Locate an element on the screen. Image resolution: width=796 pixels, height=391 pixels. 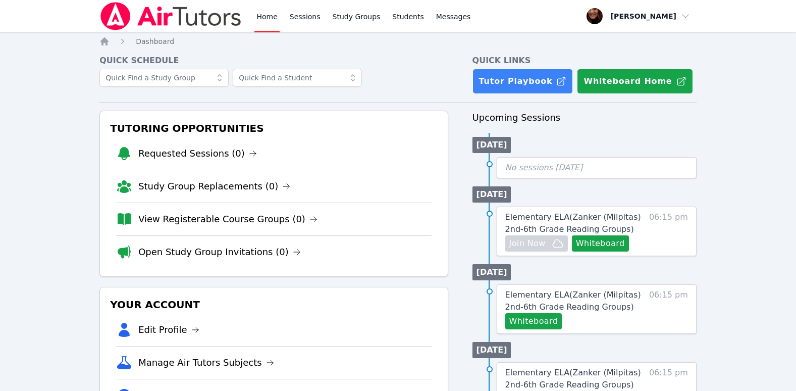
button: Whiteboard Home is located at coordinates (635, 81).